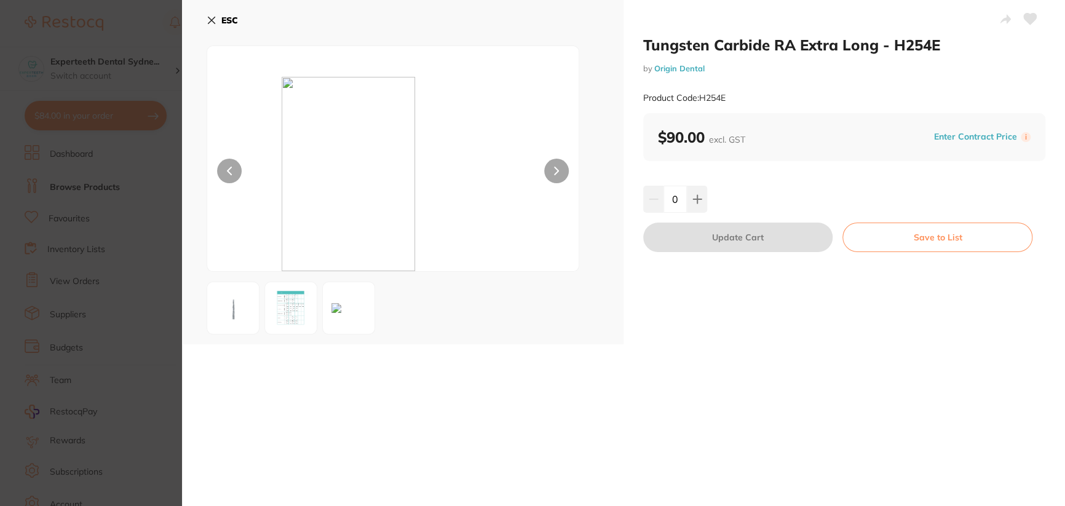  I want to click on small: Product Code: H254E, so click(684, 98).